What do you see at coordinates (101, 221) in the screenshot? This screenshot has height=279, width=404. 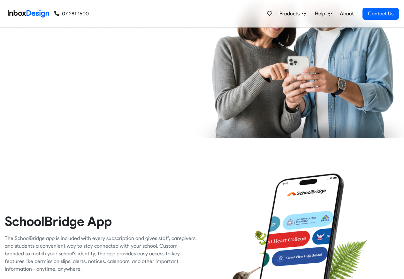 I see `heading: SchoolBridge App` at bounding box center [101, 221].